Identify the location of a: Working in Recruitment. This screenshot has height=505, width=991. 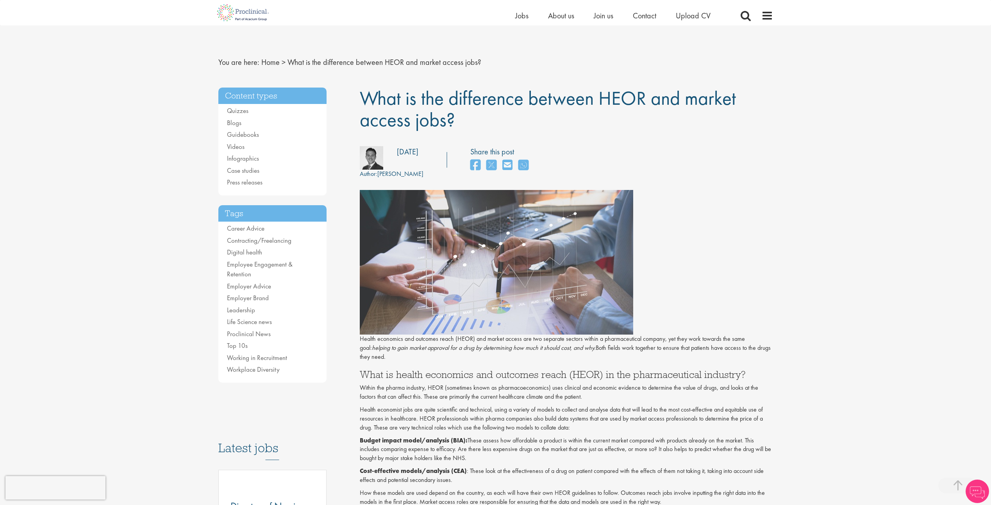
(257, 357).